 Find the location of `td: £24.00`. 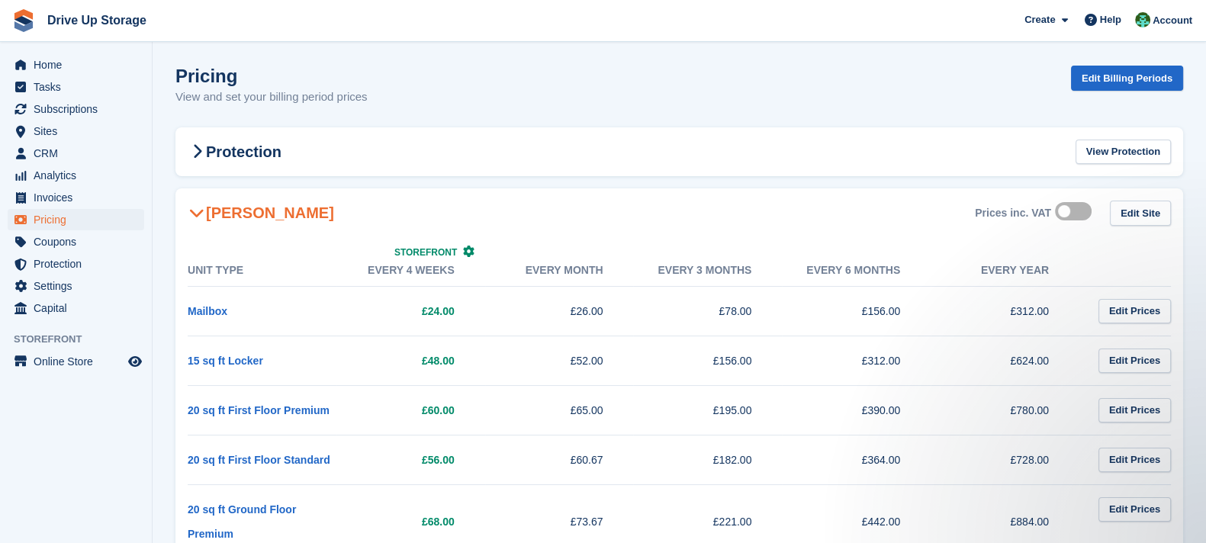

td: £24.00 is located at coordinates (410, 310).